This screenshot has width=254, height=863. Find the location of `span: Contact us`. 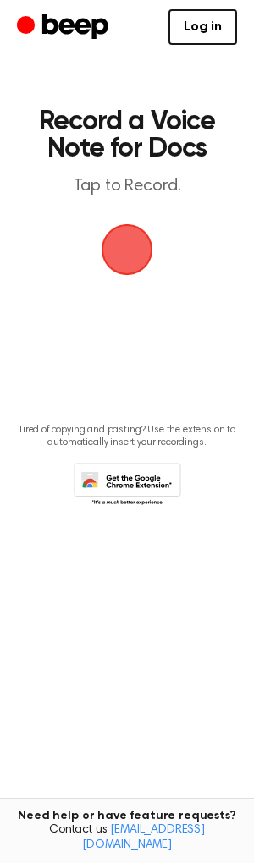

span: Contact us is located at coordinates (127, 838).